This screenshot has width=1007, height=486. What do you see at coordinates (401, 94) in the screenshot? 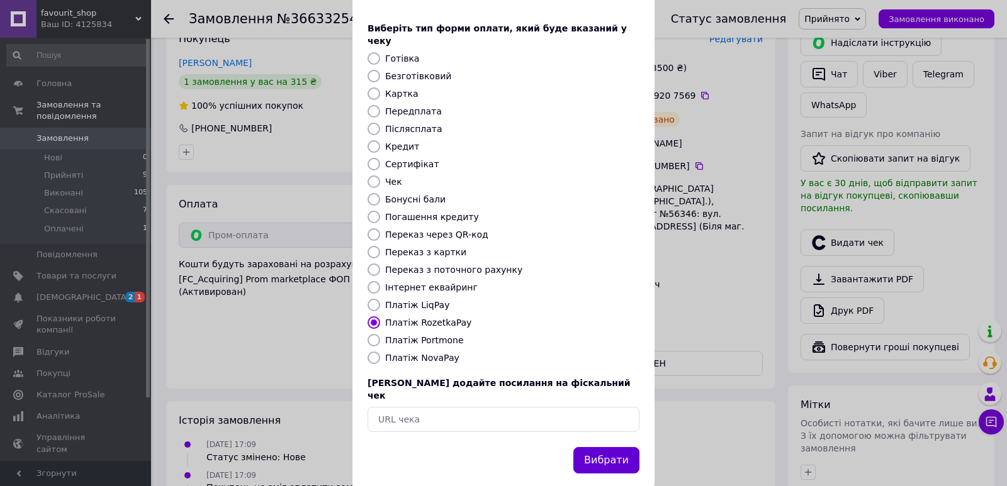
I see `label: Картка` at bounding box center [401, 94].